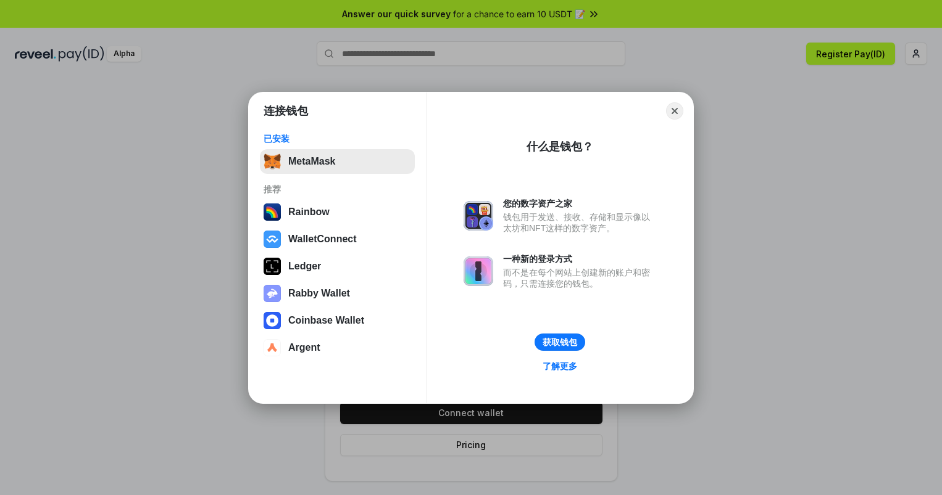 The height and width of the screenshot is (495, 942). Describe the element at coordinates (560, 147) in the screenshot. I see `div: 什么是钱包？` at that location.